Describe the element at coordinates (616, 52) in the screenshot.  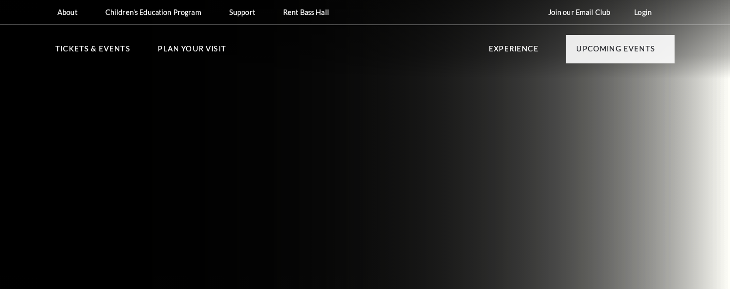
I see `p: Upcoming Events` at that location.